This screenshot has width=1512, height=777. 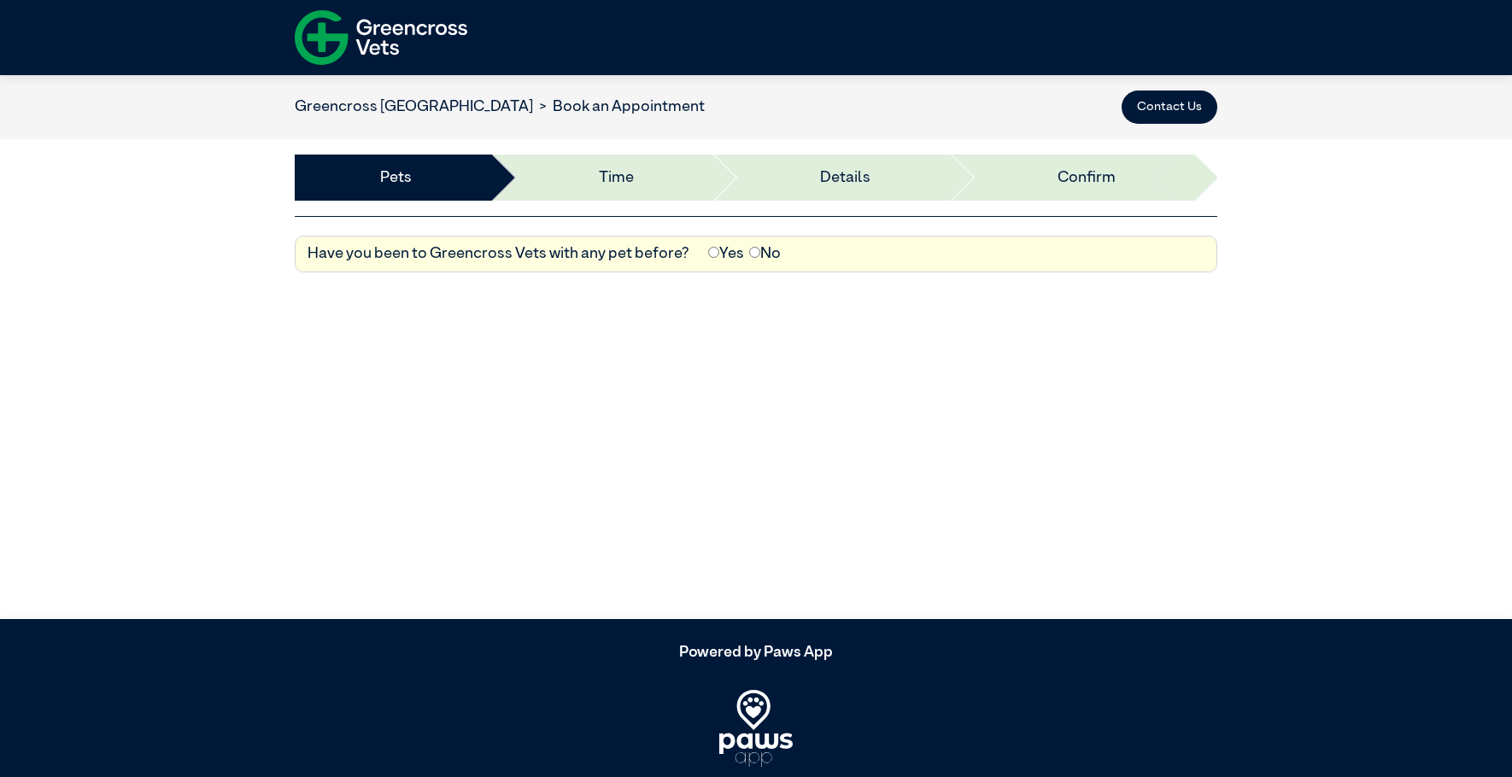 I want to click on input: Yes, so click(x=713, y=252).